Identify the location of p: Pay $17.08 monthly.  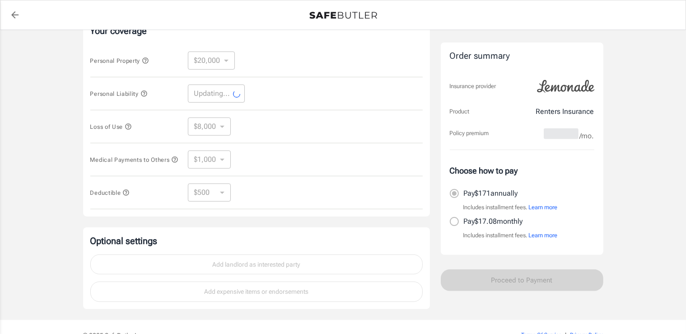
(493, 221).